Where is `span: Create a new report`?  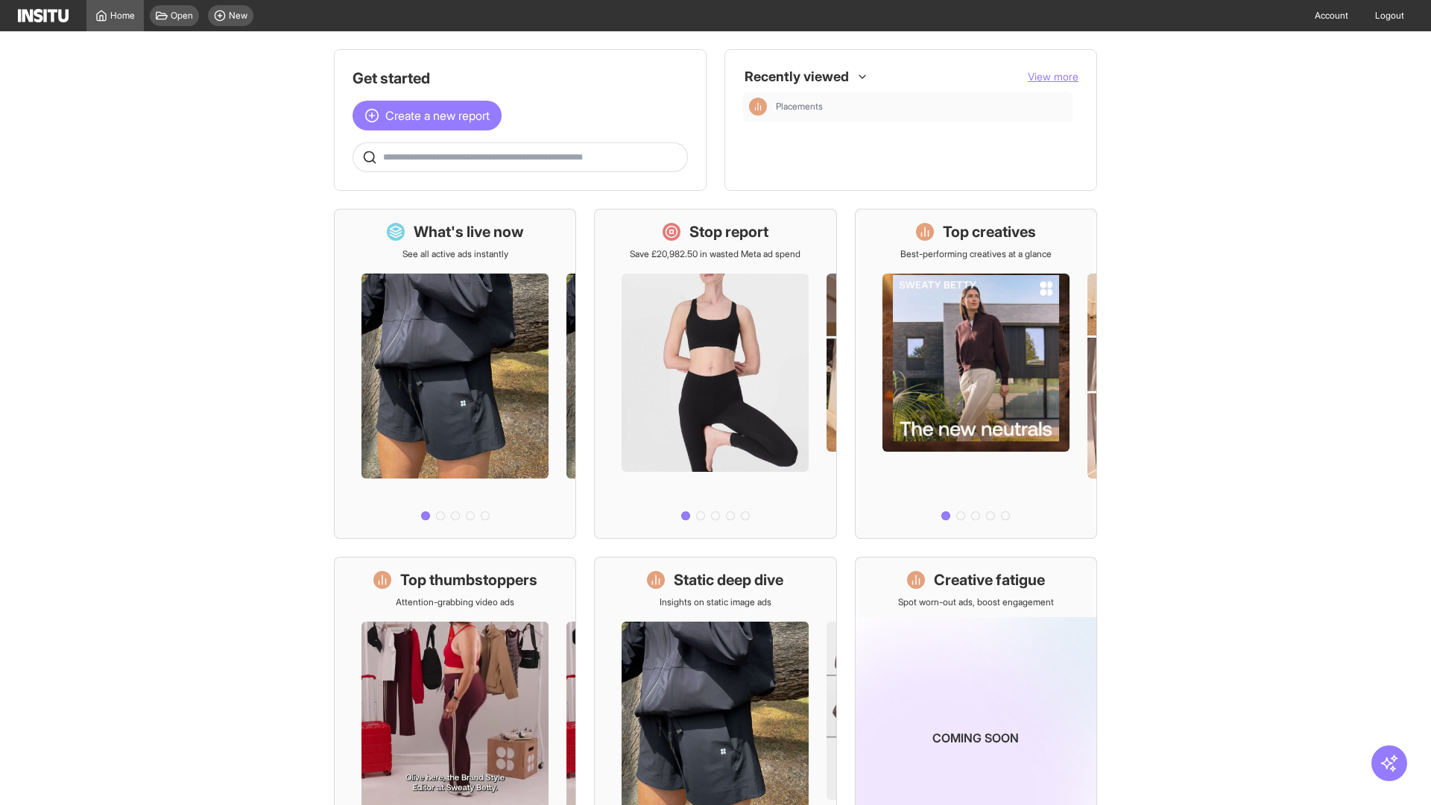 span: Create a new report is located at coordinates (437, 116).